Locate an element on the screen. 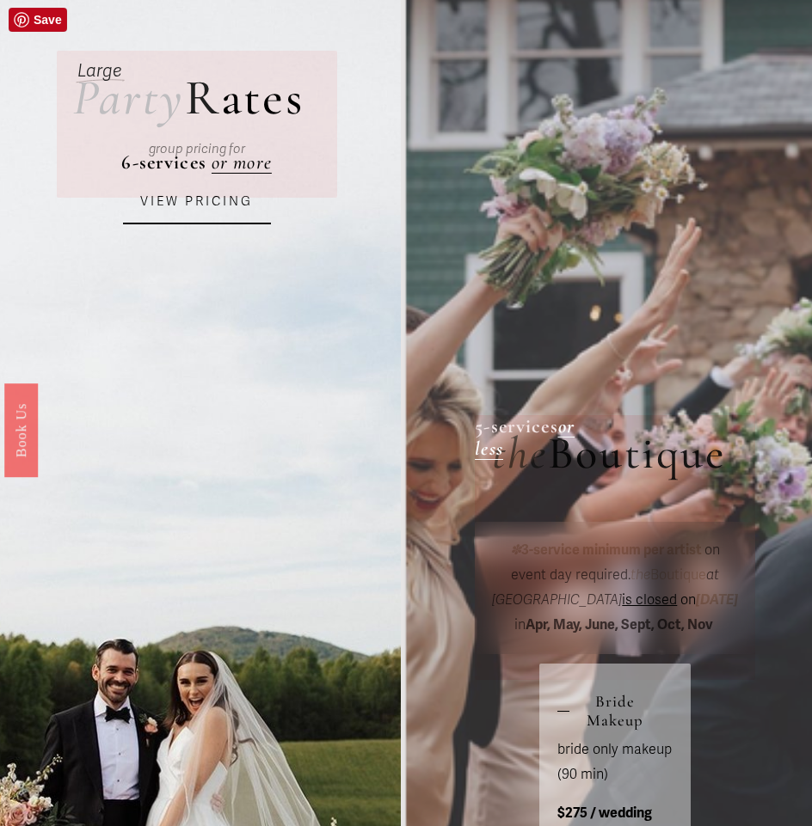 This screenshot has width=812, height=826. a: Pin it! is located at coordinates (38, 20).